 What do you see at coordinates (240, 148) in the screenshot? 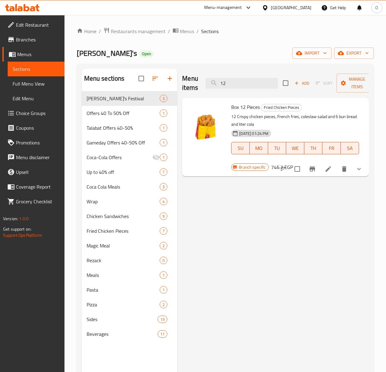
I see `span: SU` at bounding box center [240, 148].